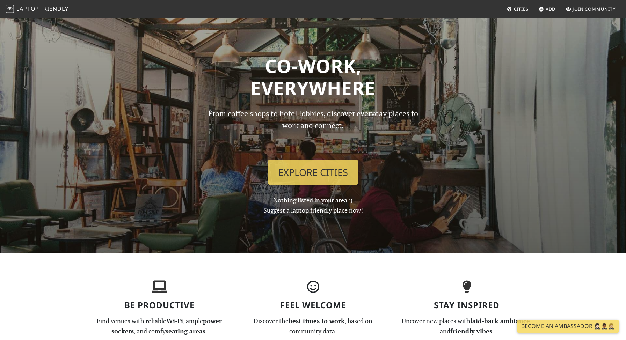  I want to click on span: Laptop, so click(28, 9).